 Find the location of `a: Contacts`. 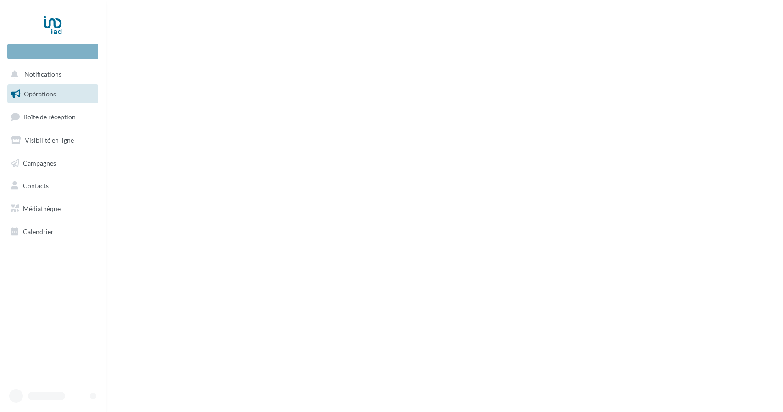

a: Contacts is located at coordinates (53, 186).